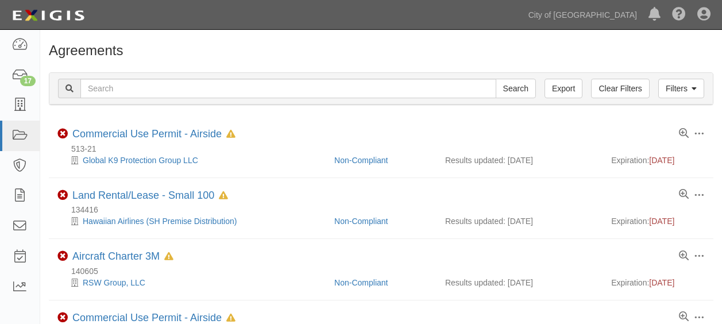 The width and height of the screenshot is (722, 324). Describe the element at coordinates (28, 81) in the screenshot. I see `div: 17` at that location.